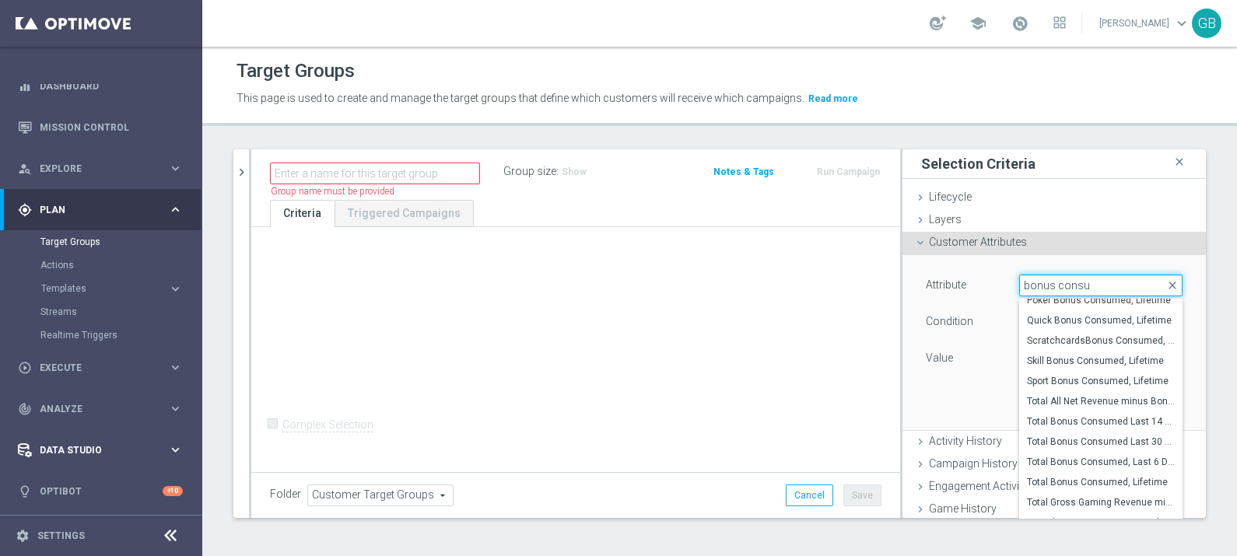 This screenshot has width=1237, height=556. Describe the element at coordinates (1101, 361) in the screenshot. I see `span: Skill Bonus Consumed, Lifetime` at that location.